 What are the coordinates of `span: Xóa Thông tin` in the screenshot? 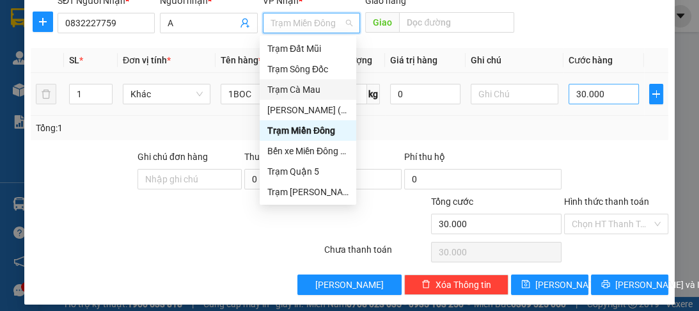 It's located at (463, 284).